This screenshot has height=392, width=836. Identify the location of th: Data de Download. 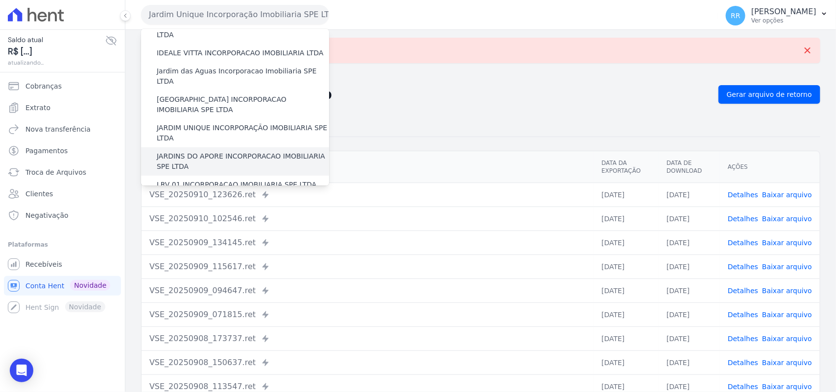
(689, 167).